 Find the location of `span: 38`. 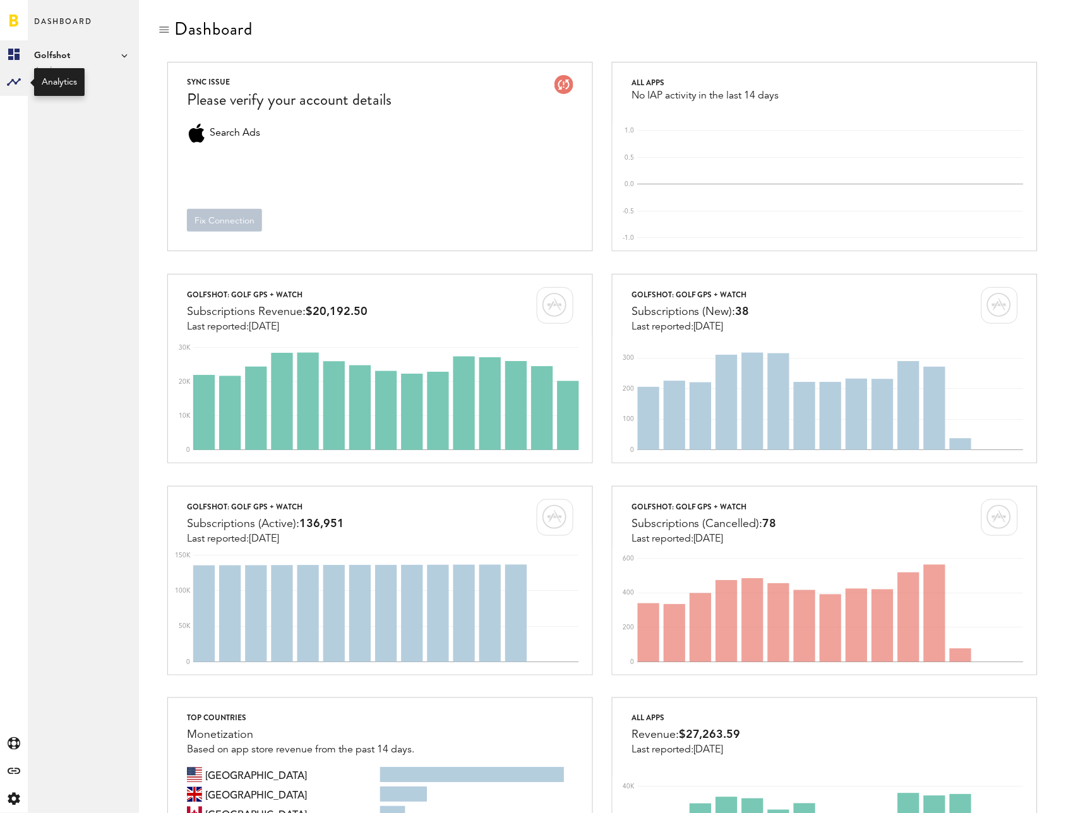

span: 38 is located at coordinates (743, 312).